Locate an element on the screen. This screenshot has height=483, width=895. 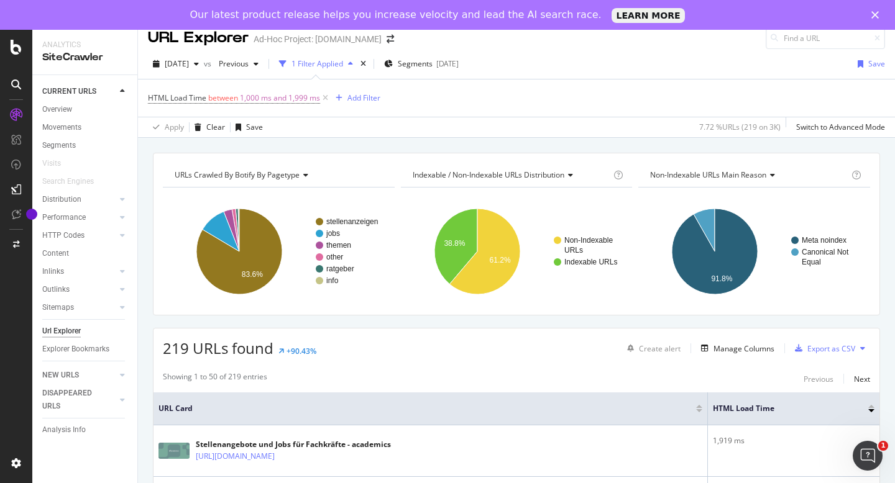
div: Overview is located at coordinates (57, 109).